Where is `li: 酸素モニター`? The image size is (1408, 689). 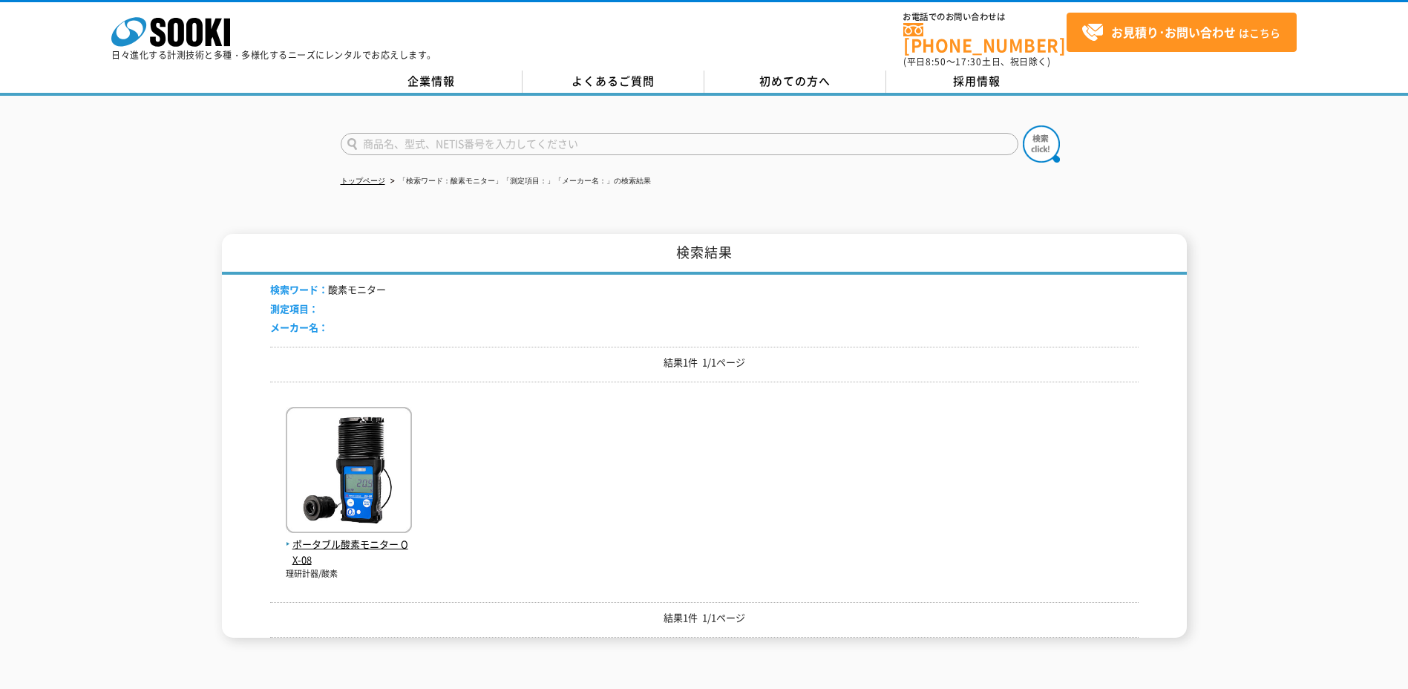 li: 酸素モニター is located at coordinates (328, 289).